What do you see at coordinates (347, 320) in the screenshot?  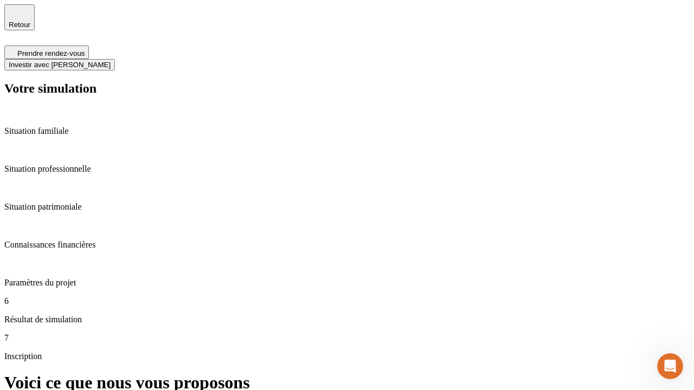 I see `p: Résultat de simulation` at bounding box center [347, 320].